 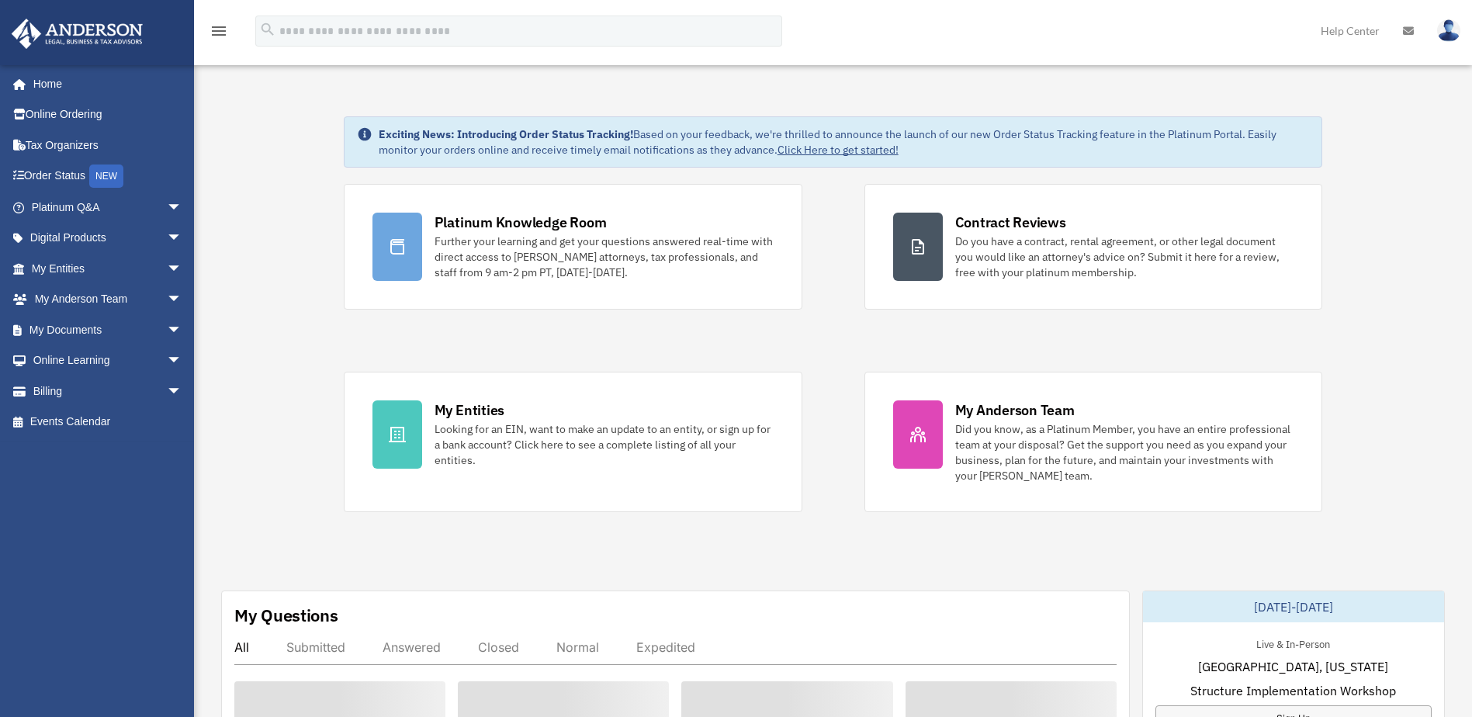 What do you see at coordinates (1124, 257) in the screenshot?
I see `div: Do you have a contract, rental agreement, or other legal document you would like an attorney's ad...` at bounding box center [1124, 257].